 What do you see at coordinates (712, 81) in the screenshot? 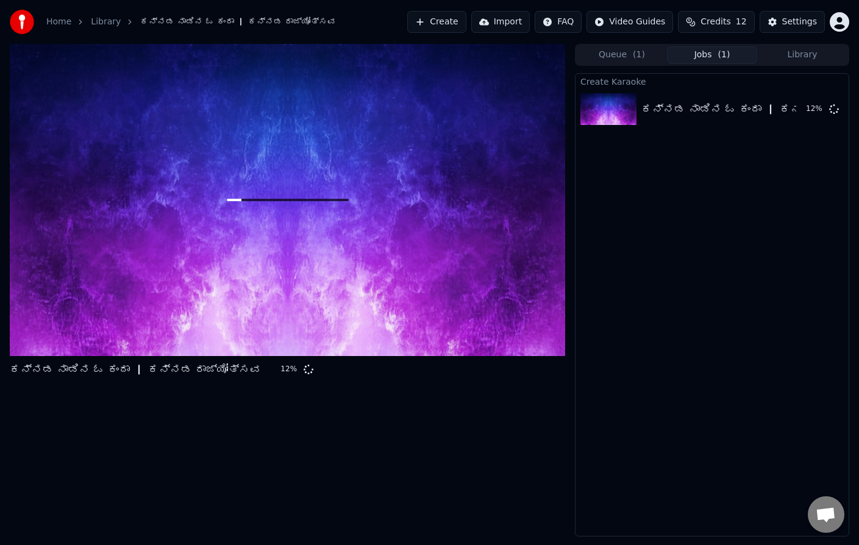
I see `div: Create Karaoke` at bounding box center [712, 81].